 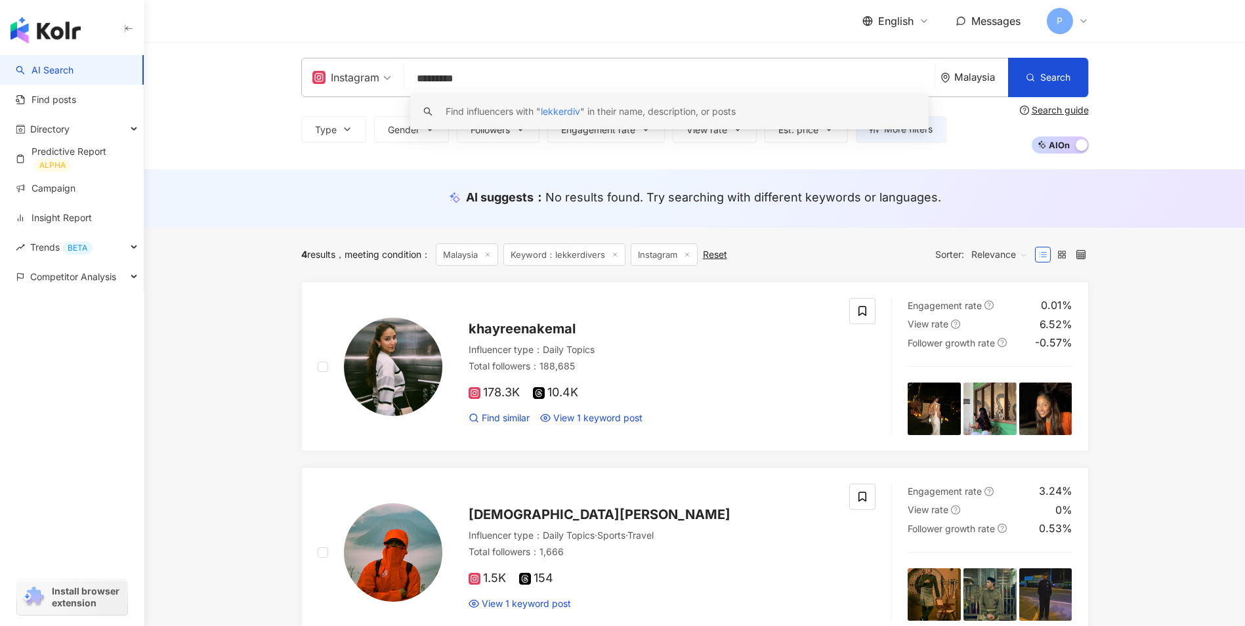 I want to click on div: results, so click(x=318, y=255).